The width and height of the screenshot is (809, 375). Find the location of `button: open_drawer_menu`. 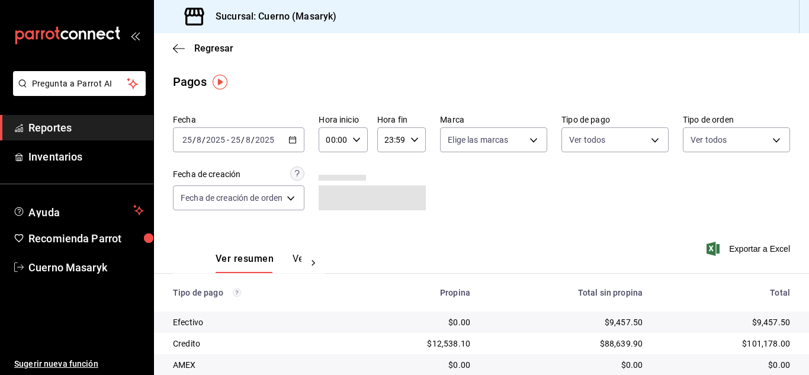

button: open_drawer_menu is located at coordinates (135, 36).